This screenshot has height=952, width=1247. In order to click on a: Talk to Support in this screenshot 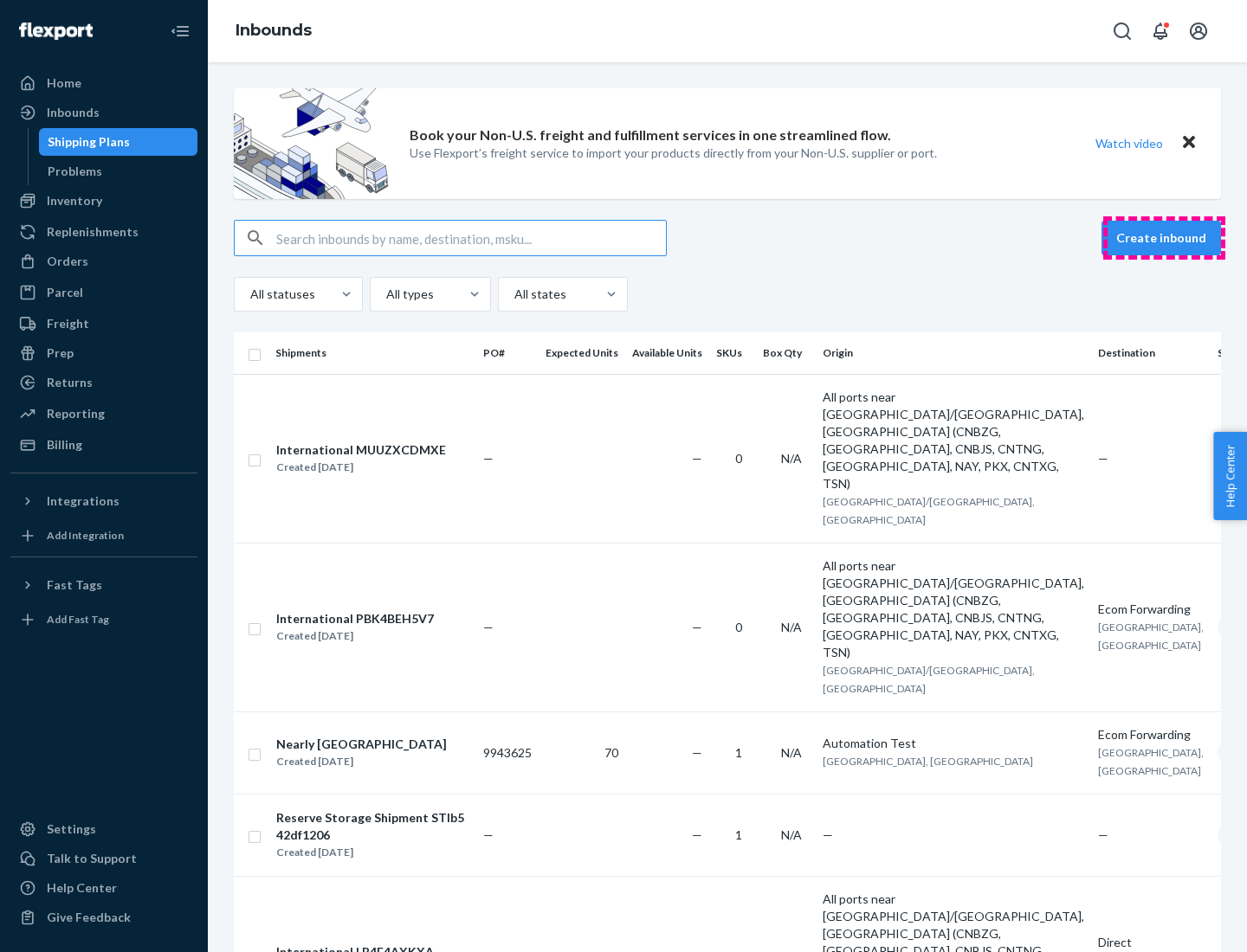, I will do `click(104, 858)`.